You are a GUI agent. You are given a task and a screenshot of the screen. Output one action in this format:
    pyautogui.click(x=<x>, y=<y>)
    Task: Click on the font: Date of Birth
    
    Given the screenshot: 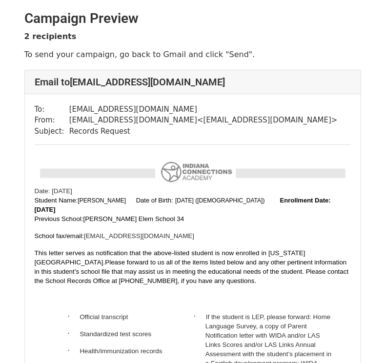 What is the action you would take?
    pyautogui.click(x=154, y=200)
    